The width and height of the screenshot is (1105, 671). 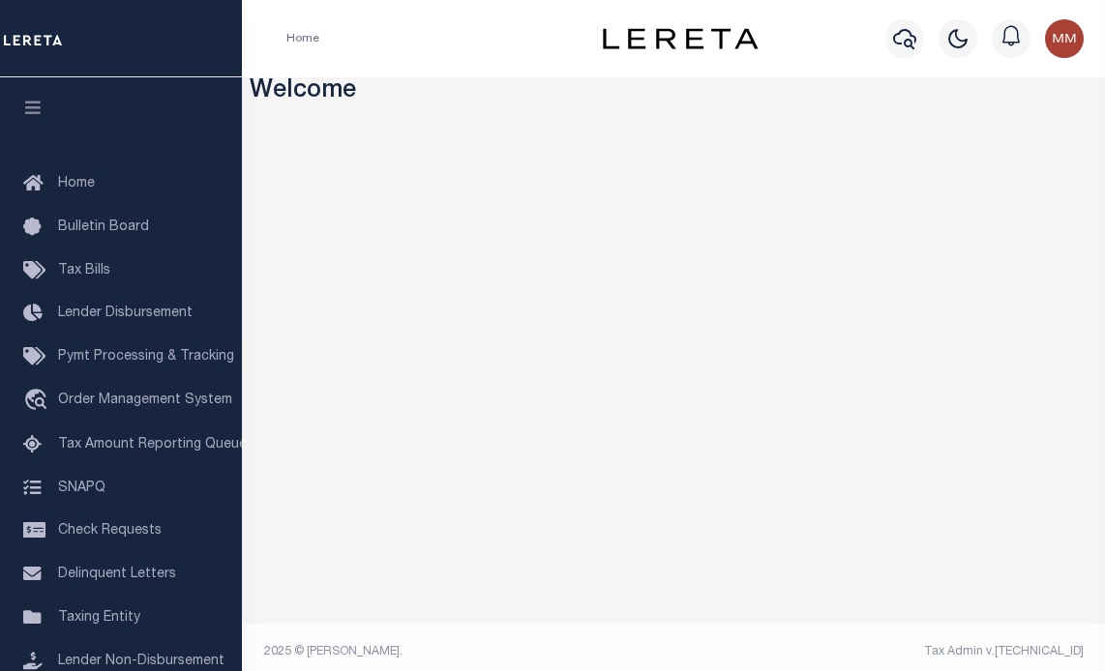 What do you see at coordinates (145, 400) in the screenshot?
I see `span: Order Management System` at bounding box center [145, 400].